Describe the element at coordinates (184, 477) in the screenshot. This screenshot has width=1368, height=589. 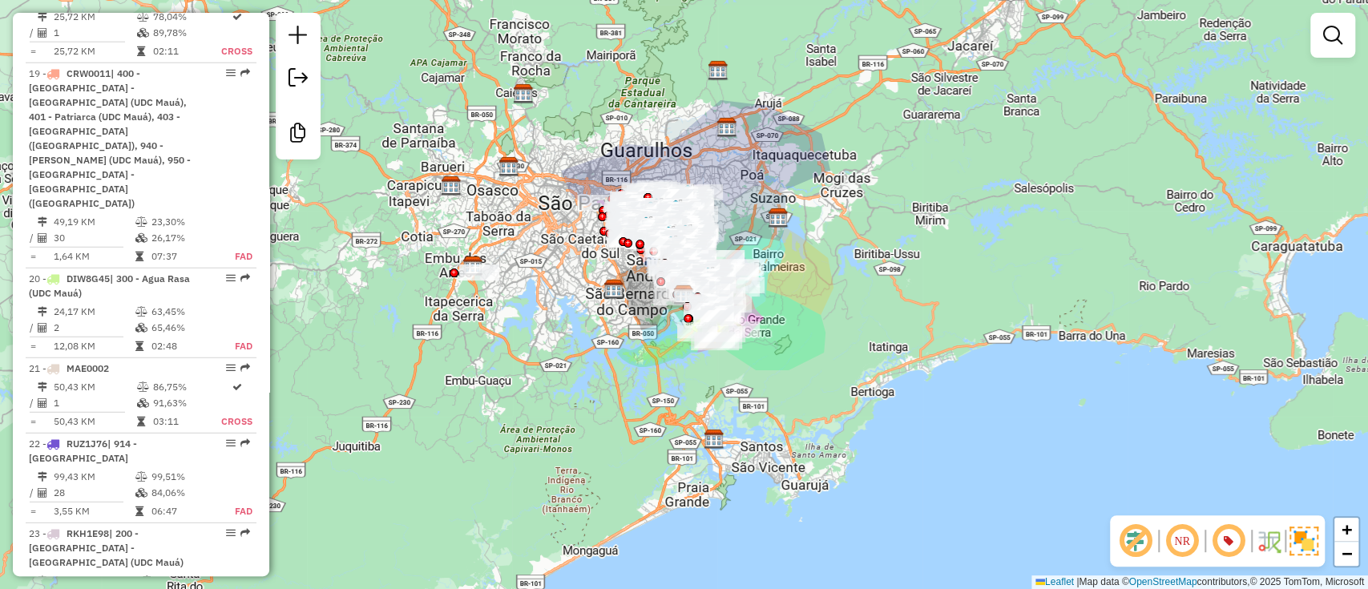
I see `td: 99,51%` at that location.